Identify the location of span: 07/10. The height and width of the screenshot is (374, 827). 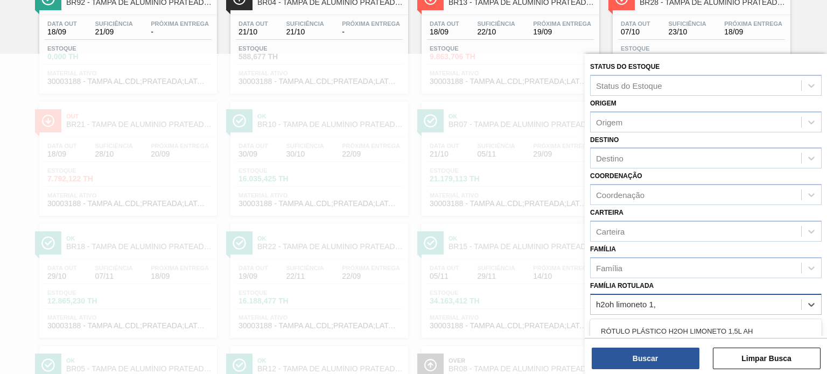
(635, 32).